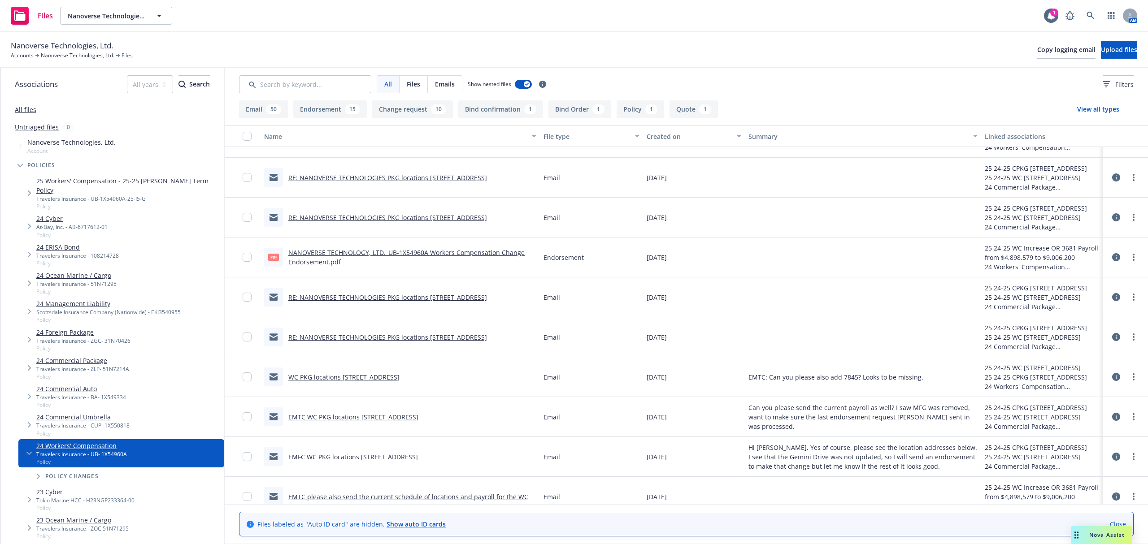 The image size is (1148, 544). Describe the element at coordinates (445, 84) in the screenshot. I see `span: Emails` at that location.